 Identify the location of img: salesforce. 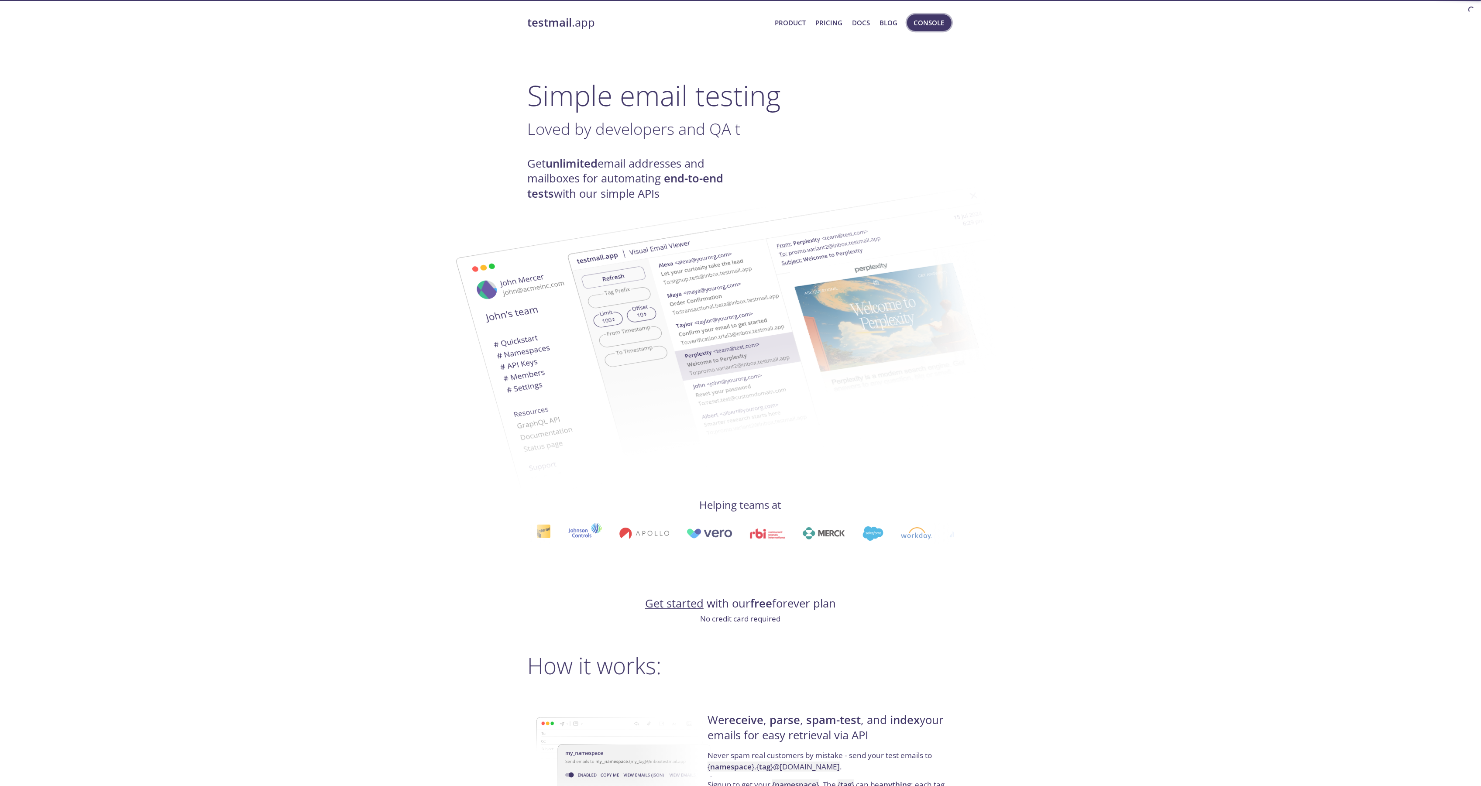
(871, 533).